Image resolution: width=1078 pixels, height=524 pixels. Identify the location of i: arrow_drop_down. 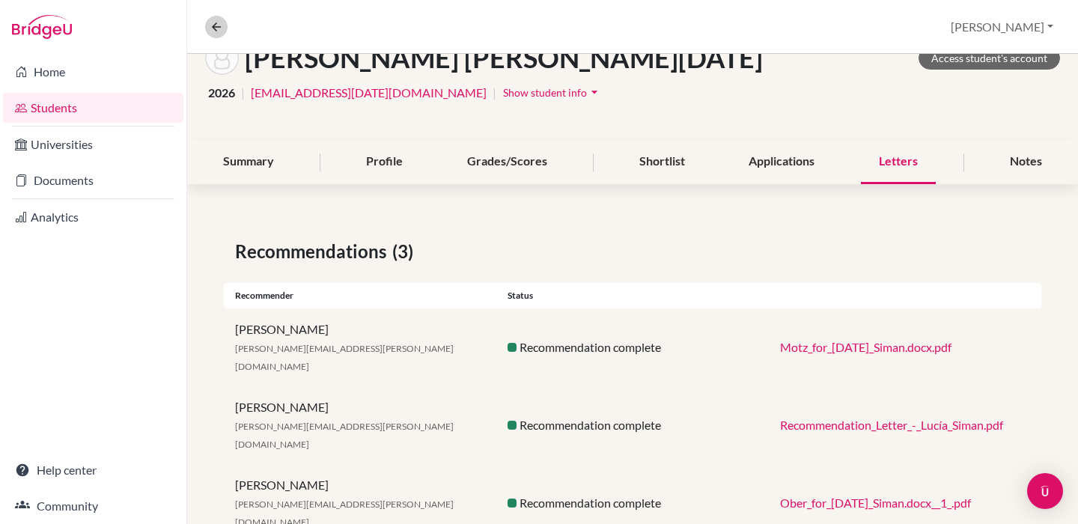
(594, 92).